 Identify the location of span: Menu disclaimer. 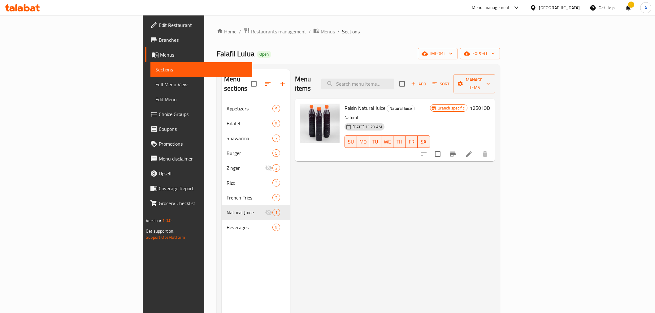
(203, 159).